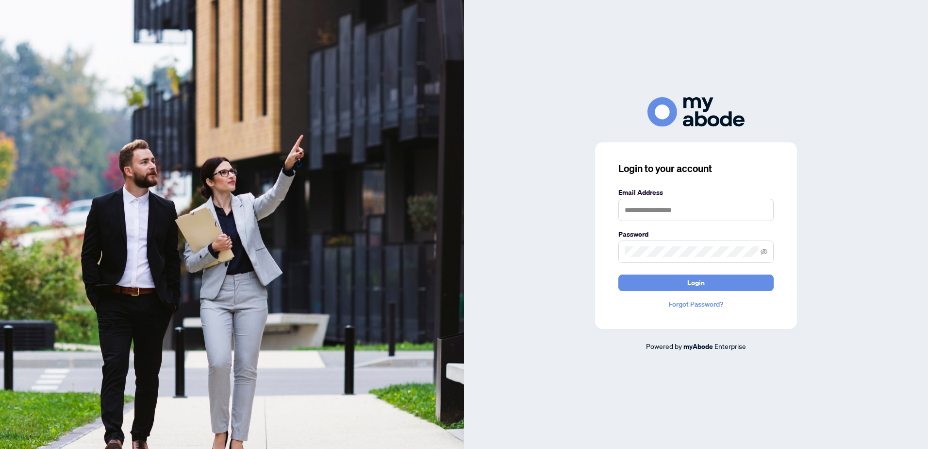  Describe the element at coordinates (696, 112) in the screenshot. I see `img: ma-logo` at that location.